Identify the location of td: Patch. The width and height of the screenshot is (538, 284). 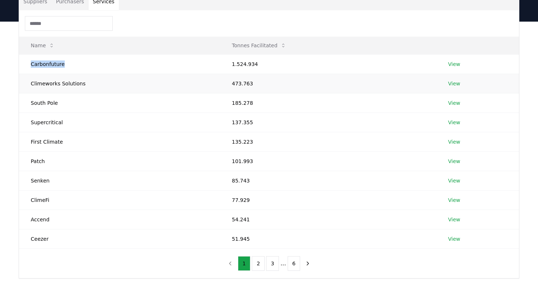
(119, 161).